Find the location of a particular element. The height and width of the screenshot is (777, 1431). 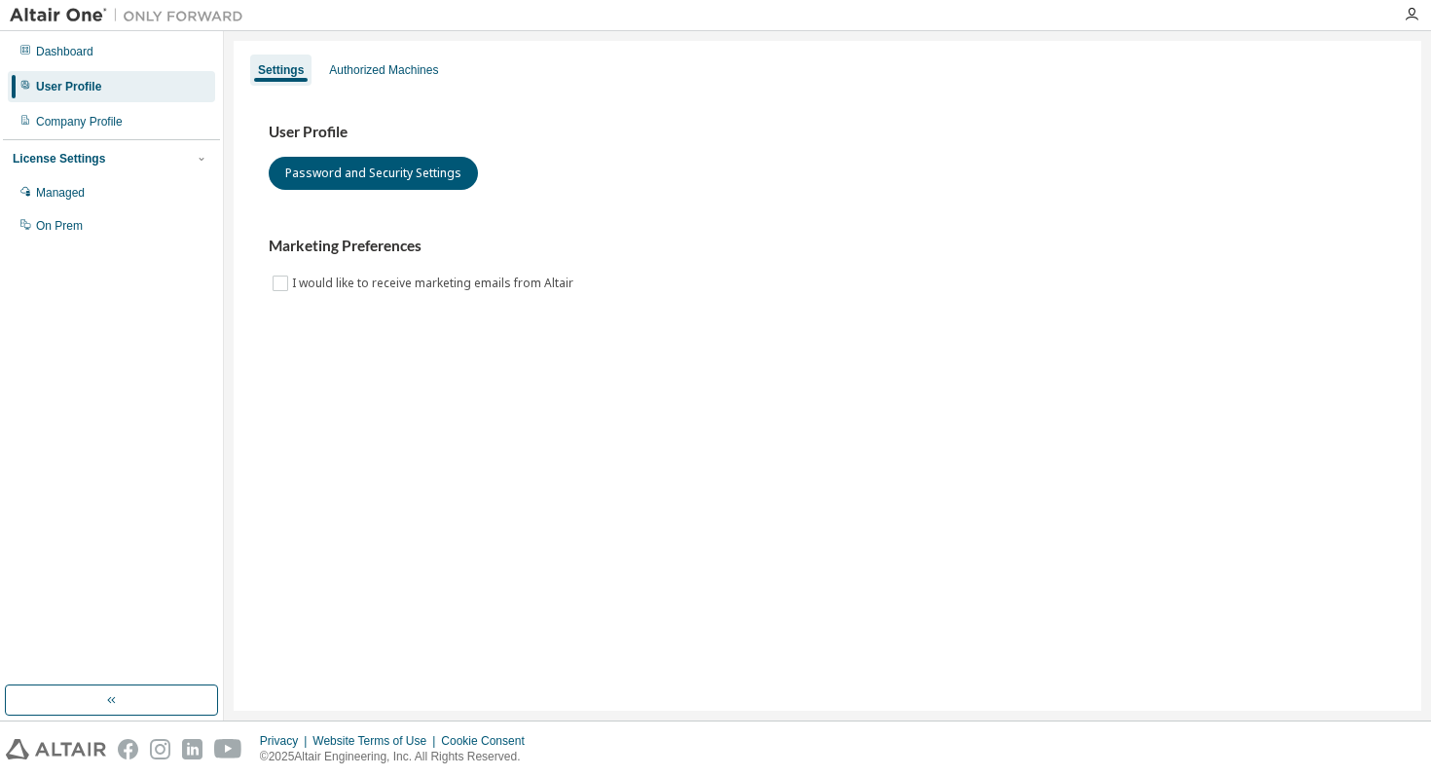

img: altair_logo.svg is located at coordinates (56, 749).